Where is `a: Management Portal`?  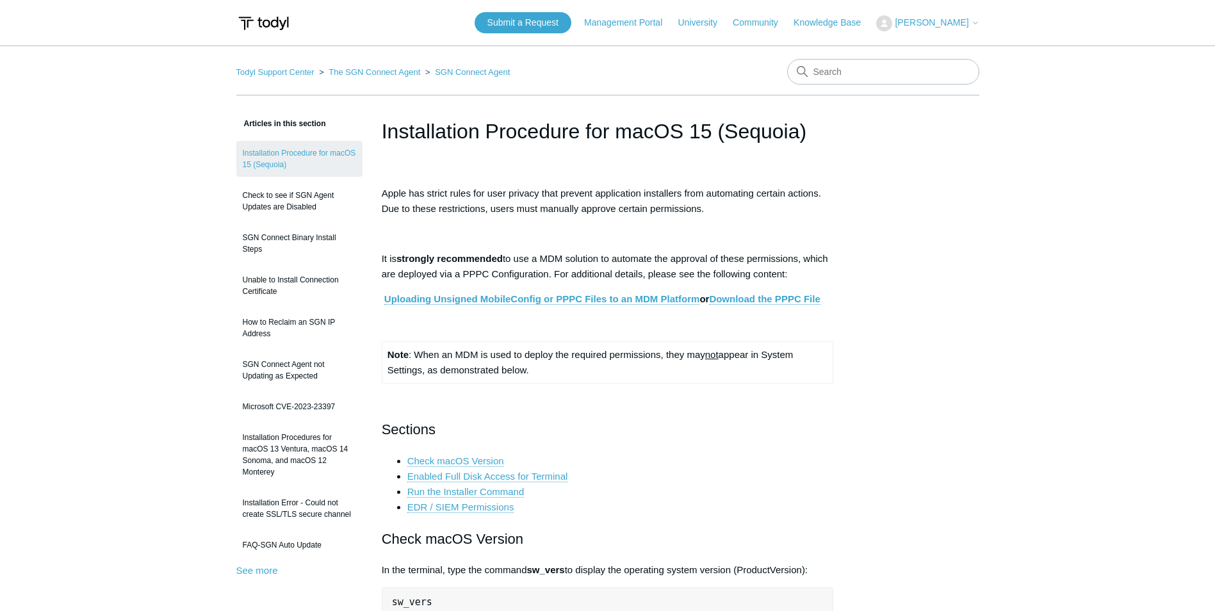 a: Management Portal is located at coordinates (630, 22).